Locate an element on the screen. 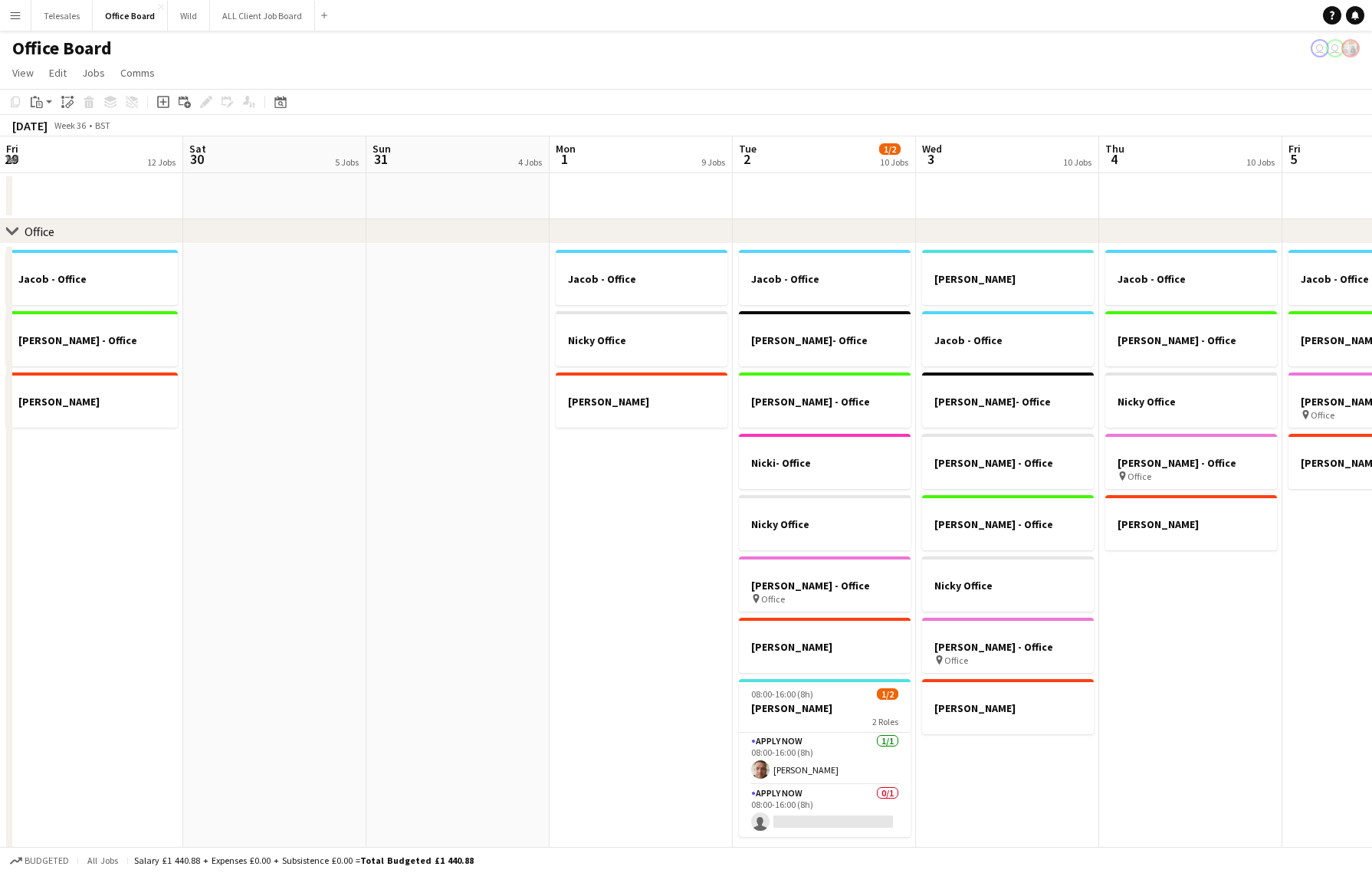 The image size is (1372, 873). app-user-avatar: Nicola Lewis is located at coordinates (1319, 48).